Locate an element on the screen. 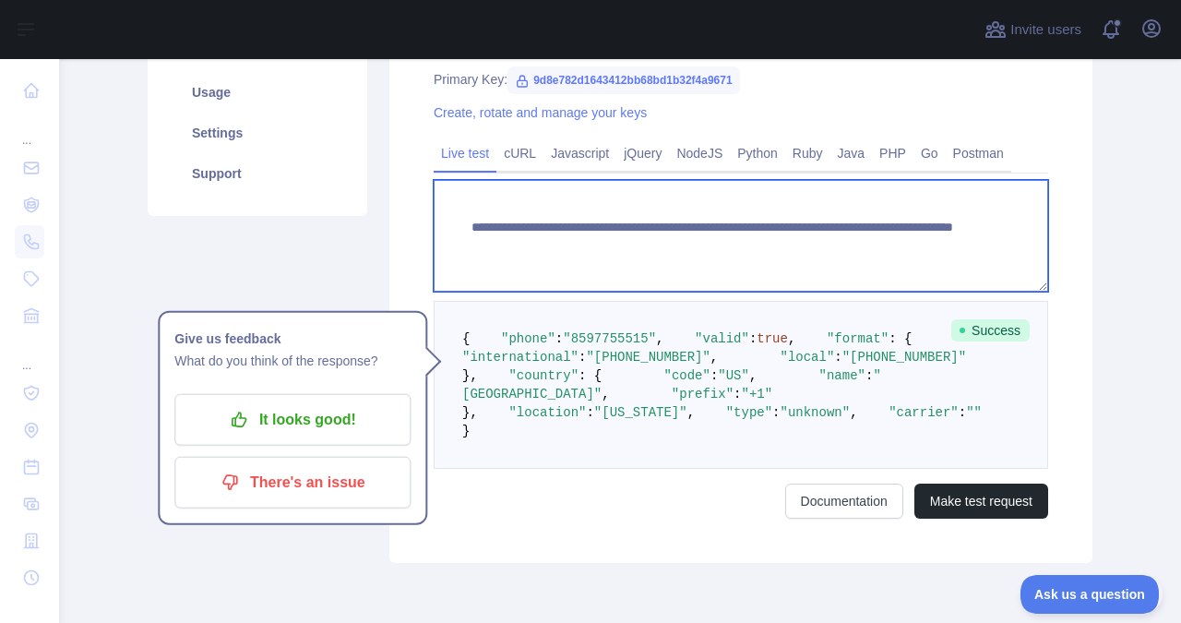 The width and height of the screenshot is (1181, 623). span: "type" is located at coordinates (749, 412).